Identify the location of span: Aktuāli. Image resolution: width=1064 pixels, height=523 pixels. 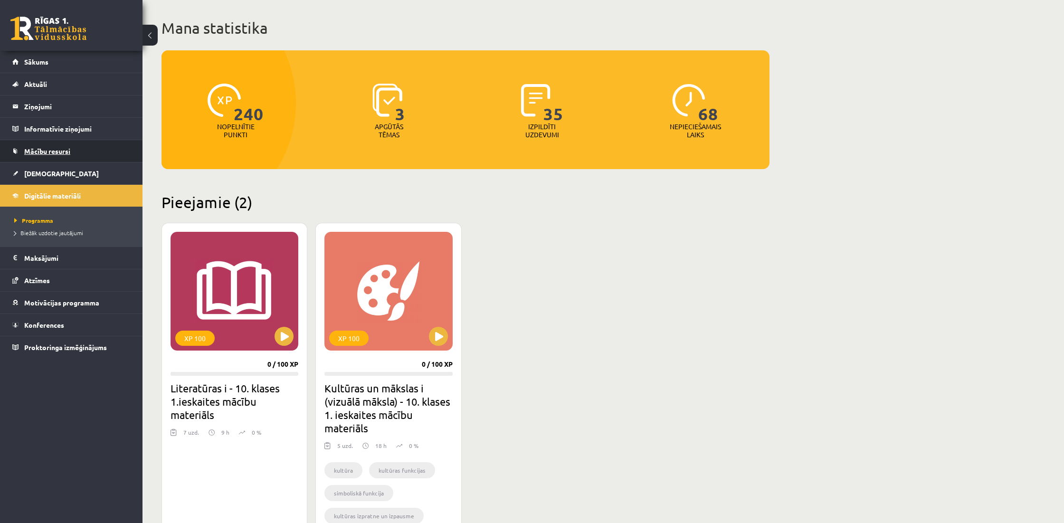
(36, 84).